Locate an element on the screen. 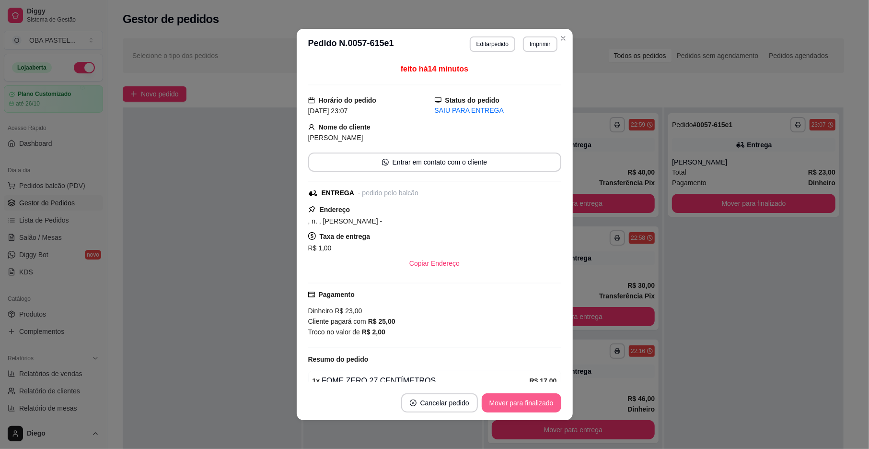 Image resolution: width=869 pixels, height=449 pixels. strong: Taxa de entrega is located at coordinates (345, 236).